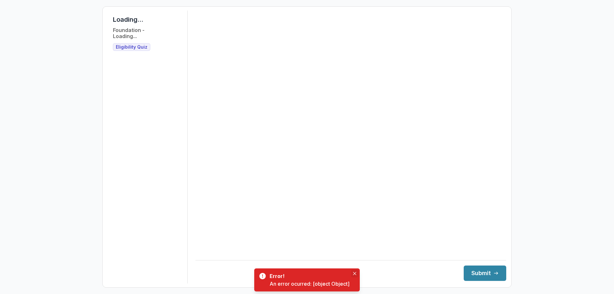 The width and height of the screenshot is (614, 294). Describe the element at coordinates (129, 33) in the screenshot. I see `h2: Foundation - Loading...` at that location.